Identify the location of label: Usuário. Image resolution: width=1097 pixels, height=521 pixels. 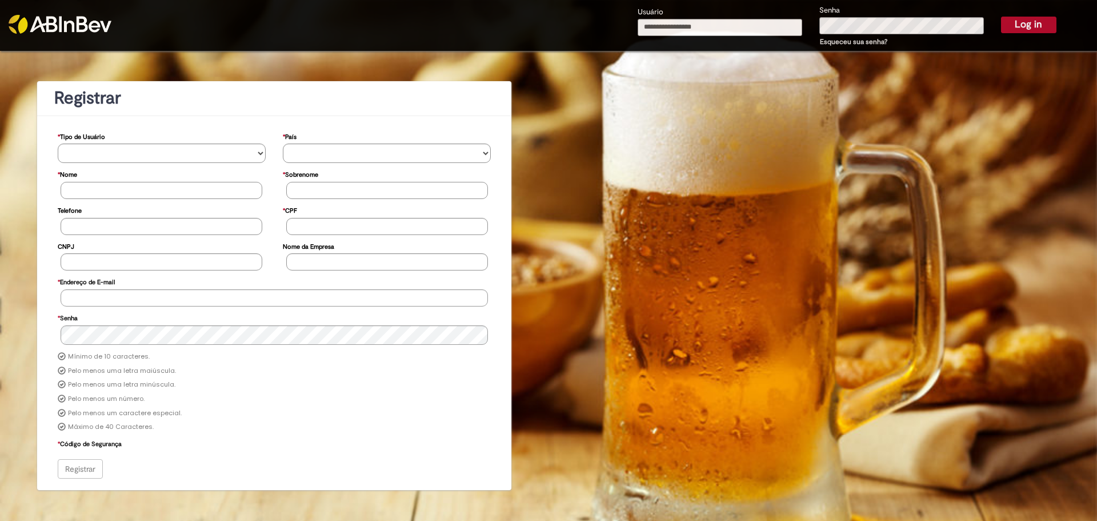
(650, 12).